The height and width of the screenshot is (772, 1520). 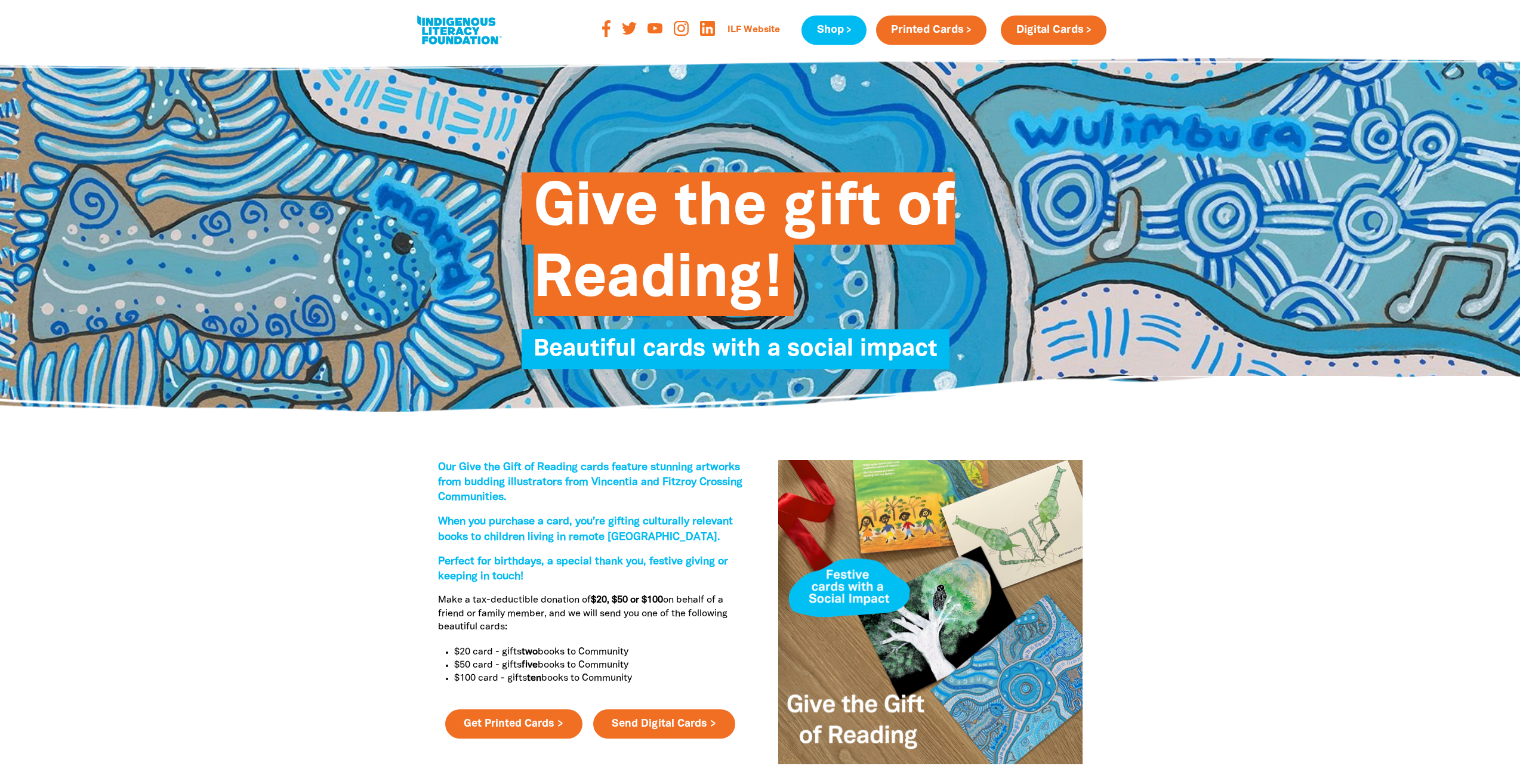 What do you see at coordinates (735, 354) in the screenshot?
I see `span: Beautiful cards with a social impact` at bounding box center [735, 354].